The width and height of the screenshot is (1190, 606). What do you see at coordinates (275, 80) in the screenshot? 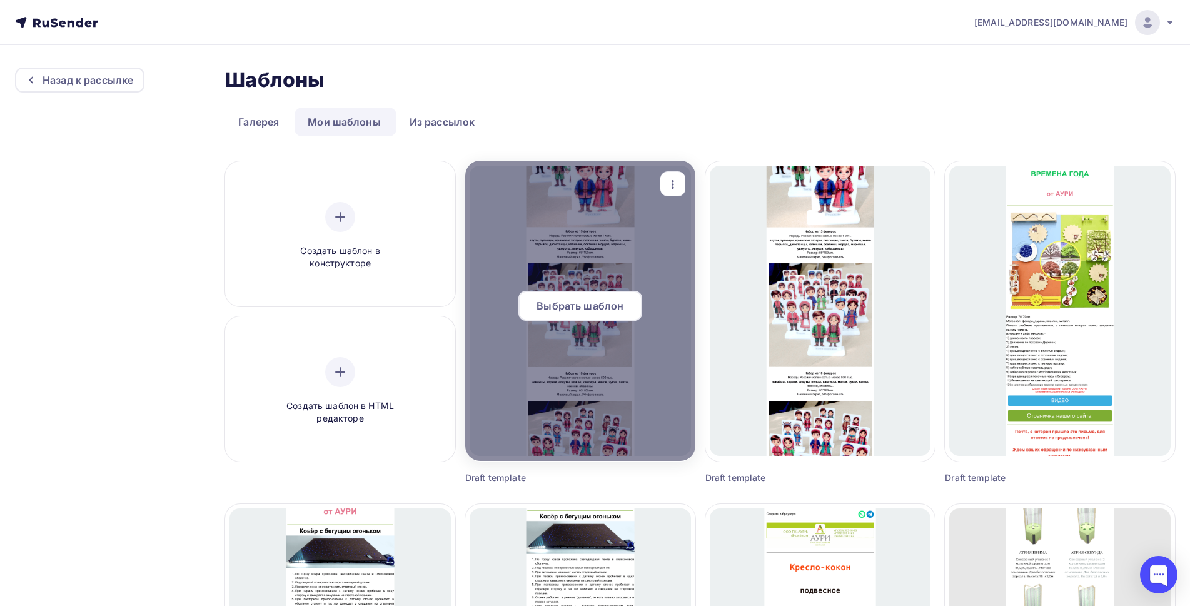
I see `h2: Шаблоны` at bounding box center [275, 80].